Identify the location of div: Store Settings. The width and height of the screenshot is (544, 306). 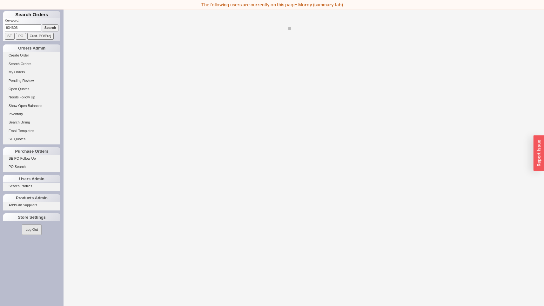
(32, 217).